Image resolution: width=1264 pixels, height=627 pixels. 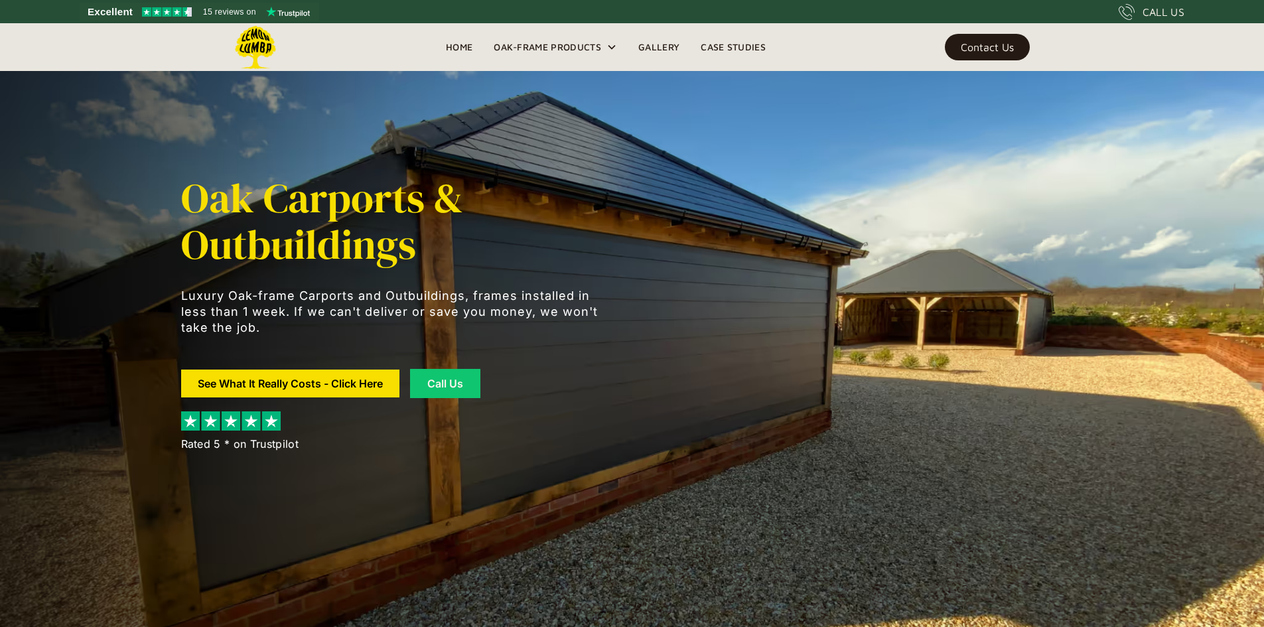 What do you see at coordinates (988, 47) in the screenshot?
I see `div: Contact Us` at bounding box center [988, 47].